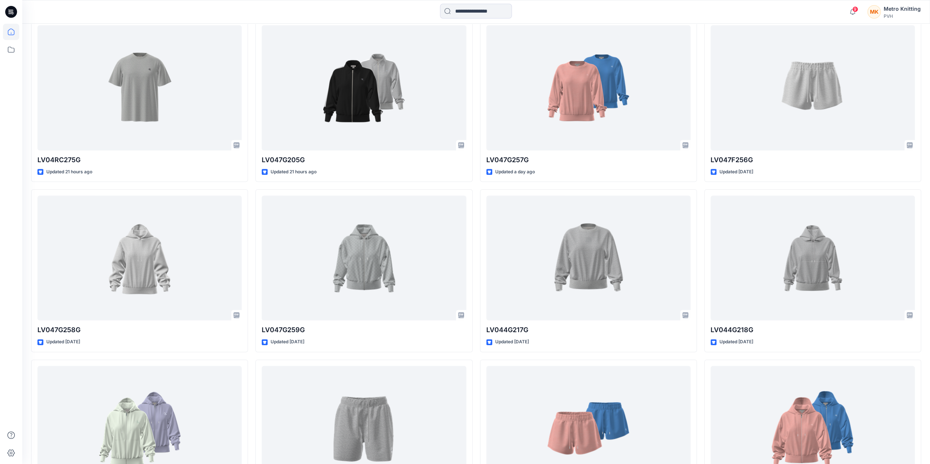 The height and width of the screenshot is (464, 930). Describe the element at coordinates (139, 330) in the screenshot. I see `p: LV047G258G` at that location.